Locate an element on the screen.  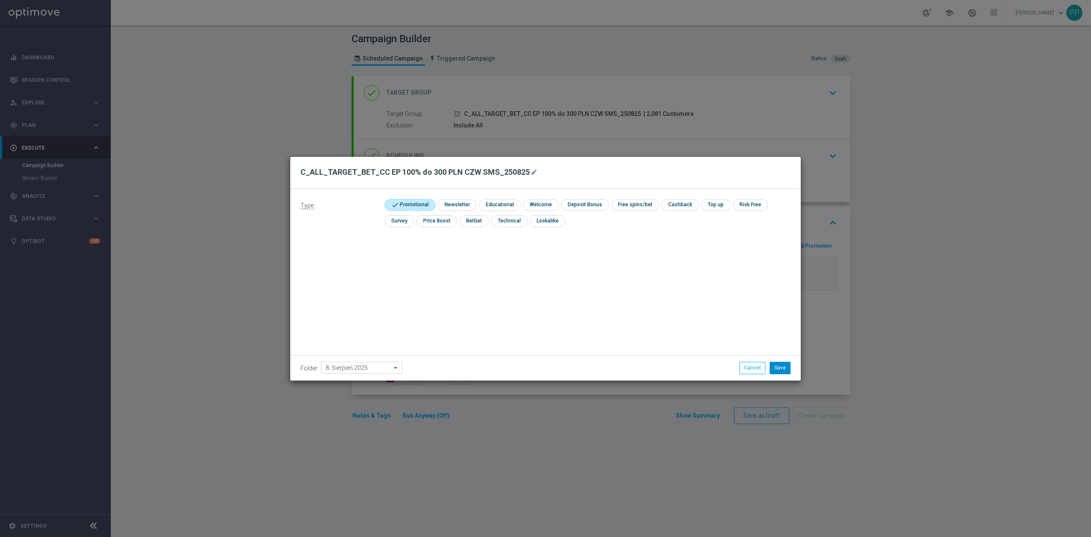
i: arrow_drop_down is located at coordinates (396, 368).